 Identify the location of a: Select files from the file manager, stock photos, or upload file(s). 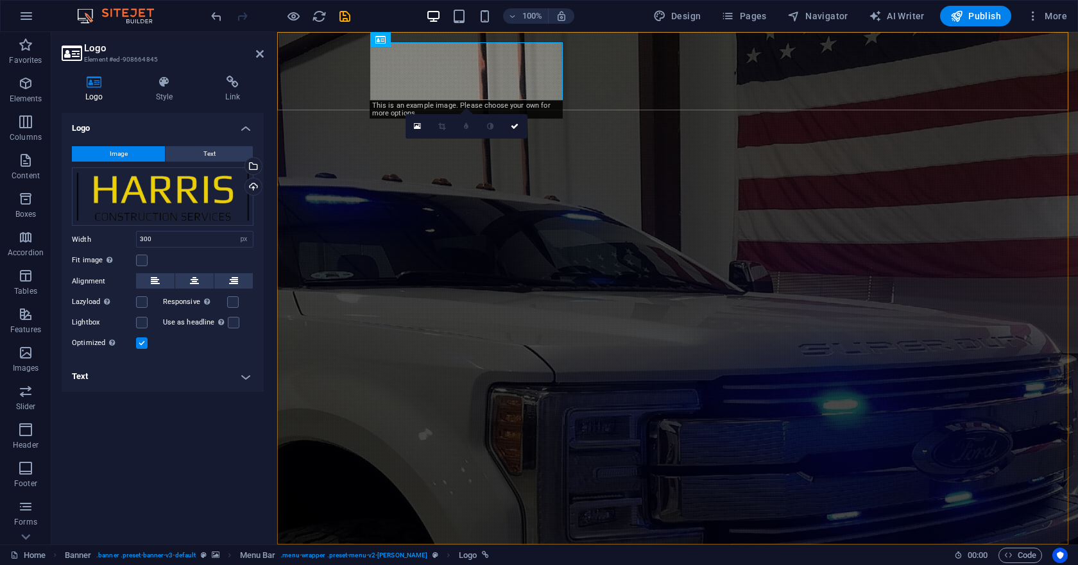
(418, 126).